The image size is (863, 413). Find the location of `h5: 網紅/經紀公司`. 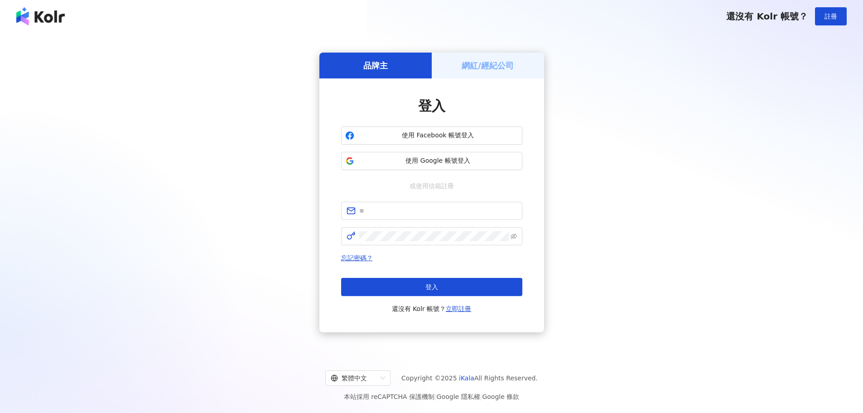

h5: 網紅/經紀公司 is located at coordinates (487, 65).